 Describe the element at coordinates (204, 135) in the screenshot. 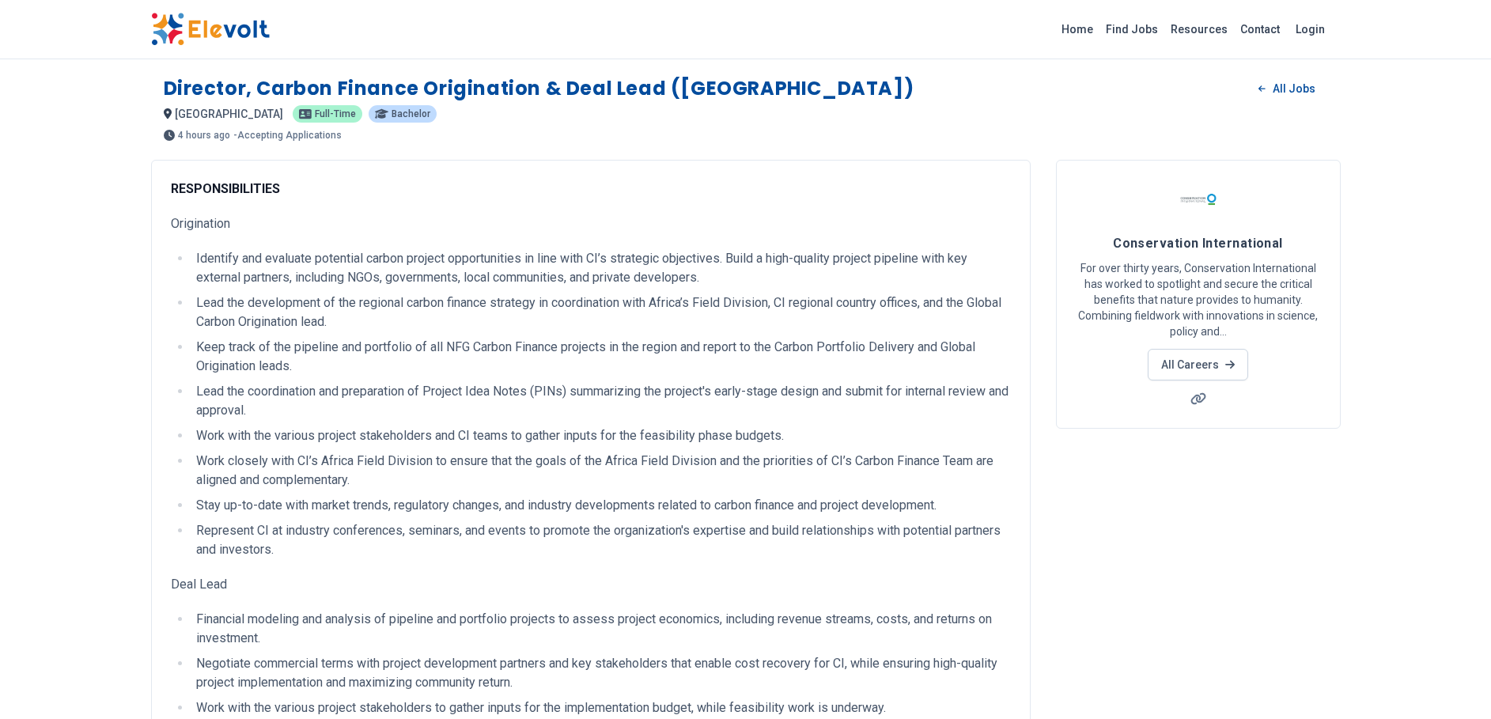

I see `span: 4 hours ago` at that location.